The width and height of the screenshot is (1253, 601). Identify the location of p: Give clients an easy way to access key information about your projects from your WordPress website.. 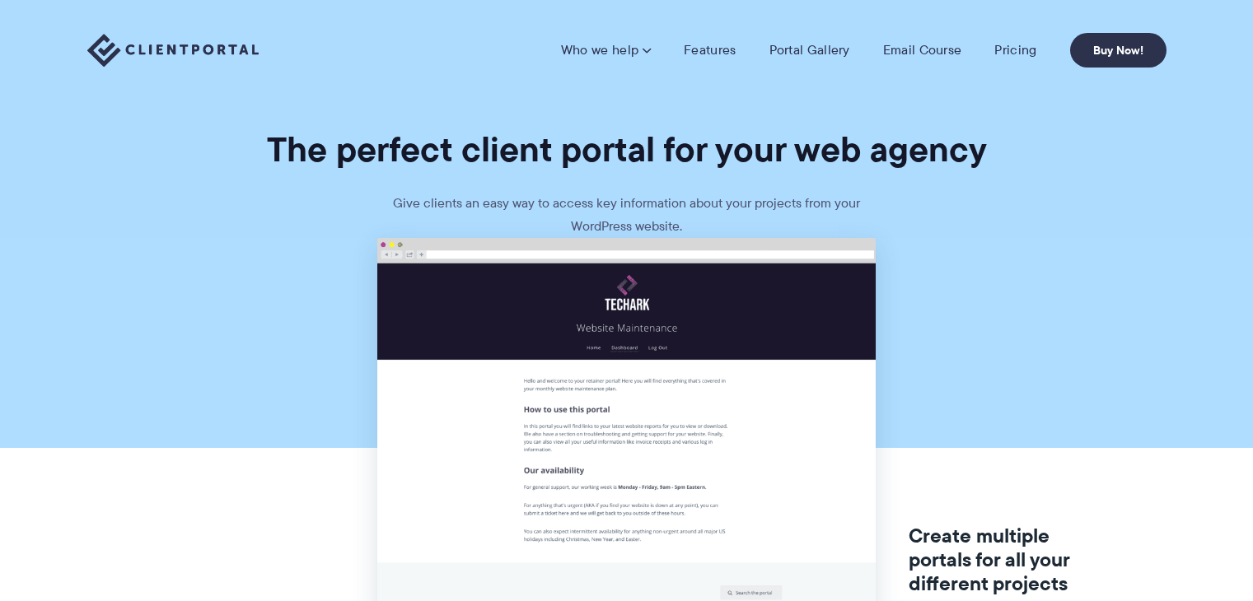
(627, 215).